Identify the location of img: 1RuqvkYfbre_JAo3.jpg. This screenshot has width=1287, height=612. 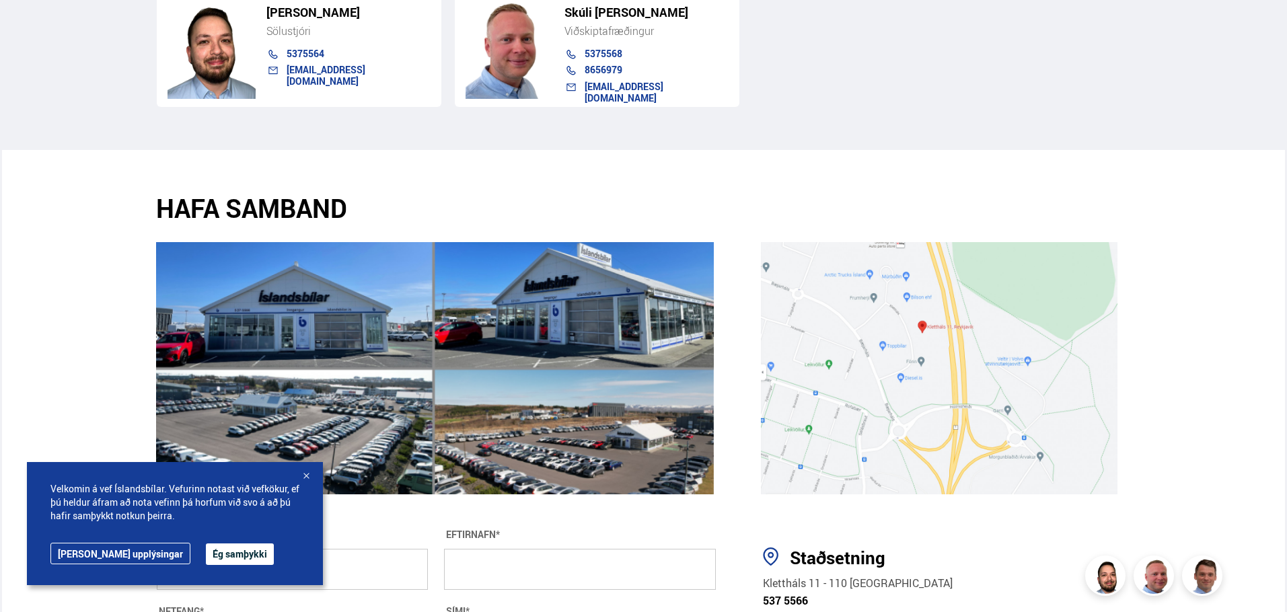
(939, 368).